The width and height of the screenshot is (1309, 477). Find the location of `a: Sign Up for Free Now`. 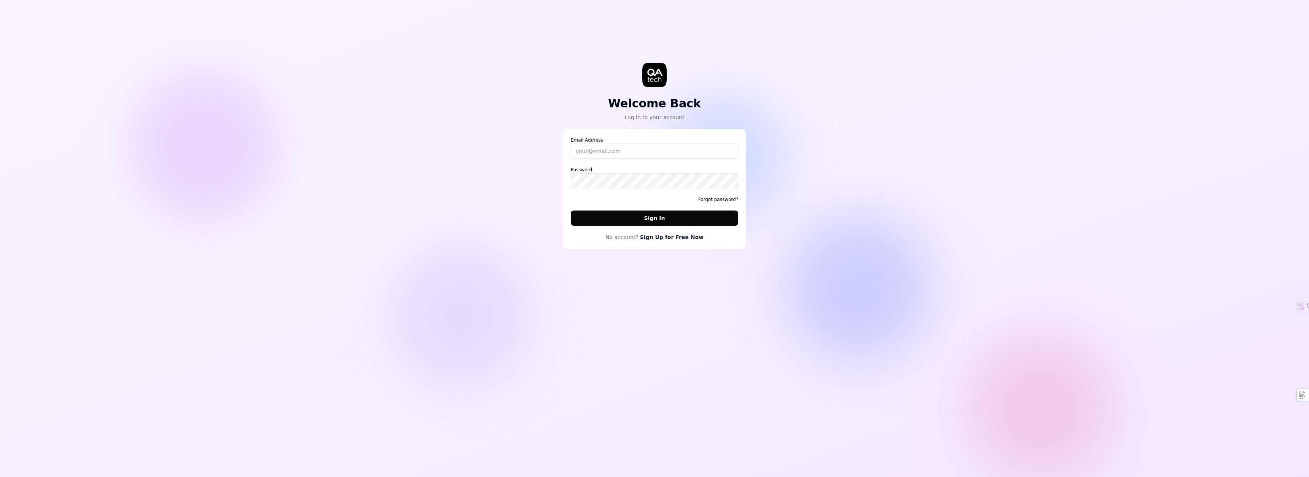

a: Sign Up for Free Now is located at coordinates (672, 237).